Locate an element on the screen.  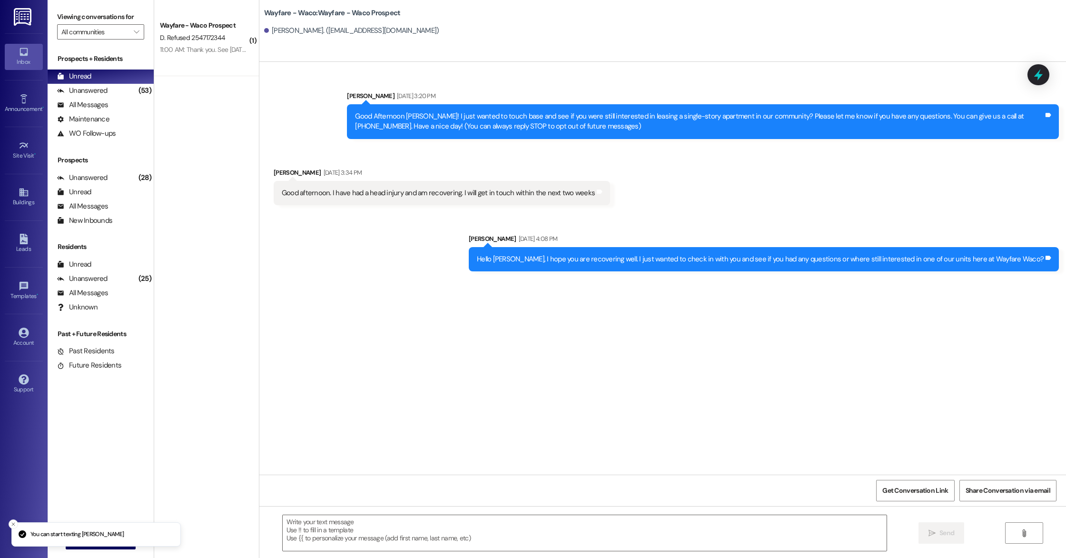
div: WO Follow-ups is located at coordinates (86, 133).